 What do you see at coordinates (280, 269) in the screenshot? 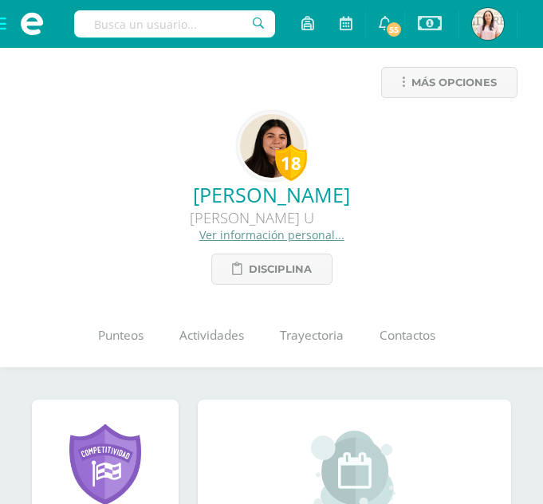
I see `span: Disciplina` at bounding box center [280, 269].